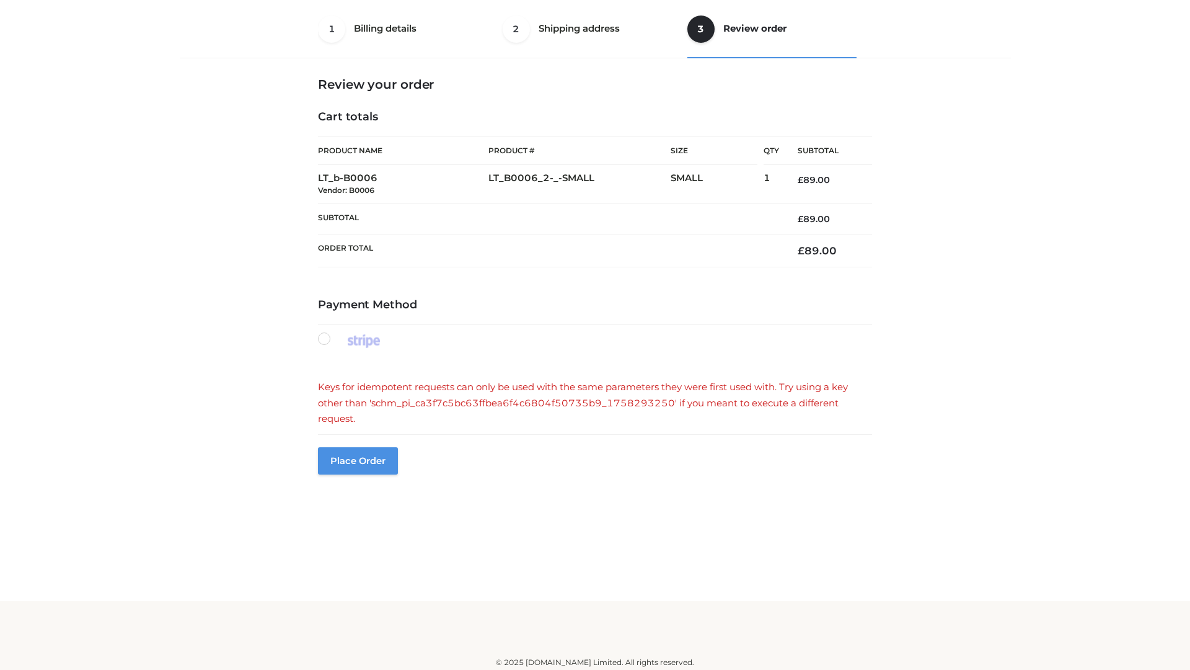  Describe the element at coordinates (346, 190) in the screenshot. I see `small: Vendor: B0006` at that location.